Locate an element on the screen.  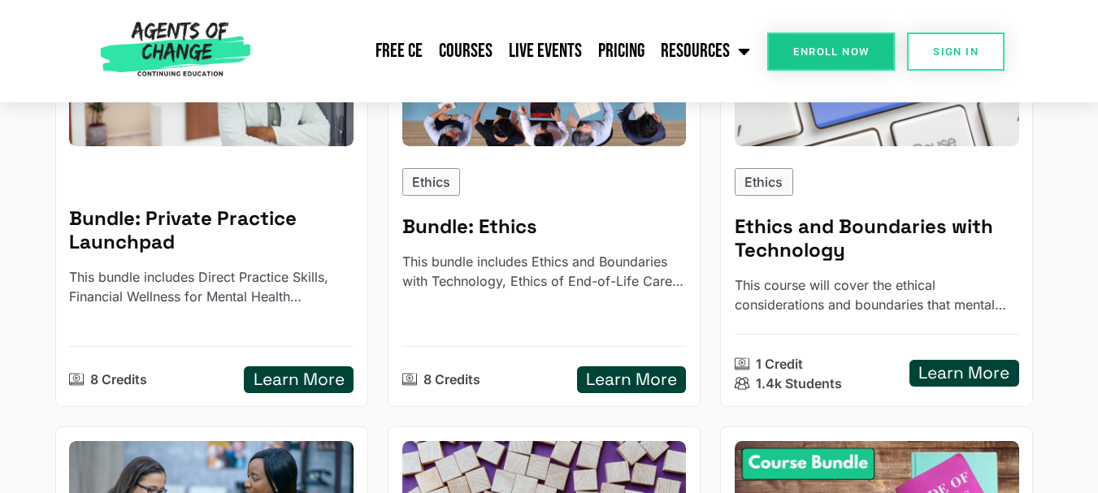
p: This bundle includes Ethics and Boundaries with Technology, Ethics of End-of-Life Care, Ethical C... is located at coordinates (544, 271).